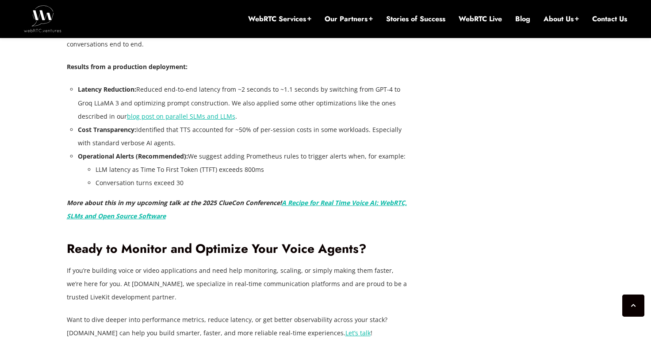  Describe the element at coordinates (237, 284) in the screenshot. I see `p: If you’re building voice or video applications and need help monitoring, scaling, or simply makin...` at that location.